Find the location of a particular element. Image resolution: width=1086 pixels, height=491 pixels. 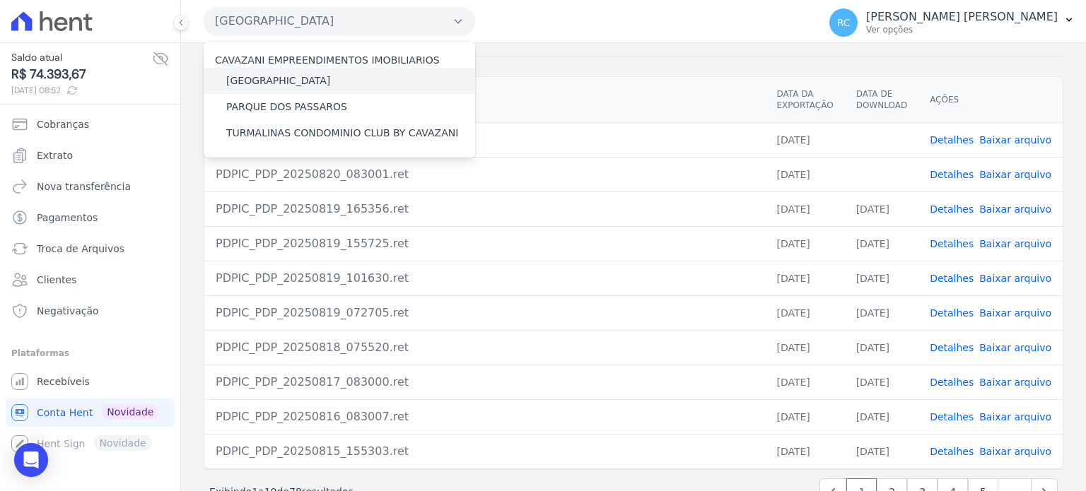

span: RC is located at coordinates (843, 23).